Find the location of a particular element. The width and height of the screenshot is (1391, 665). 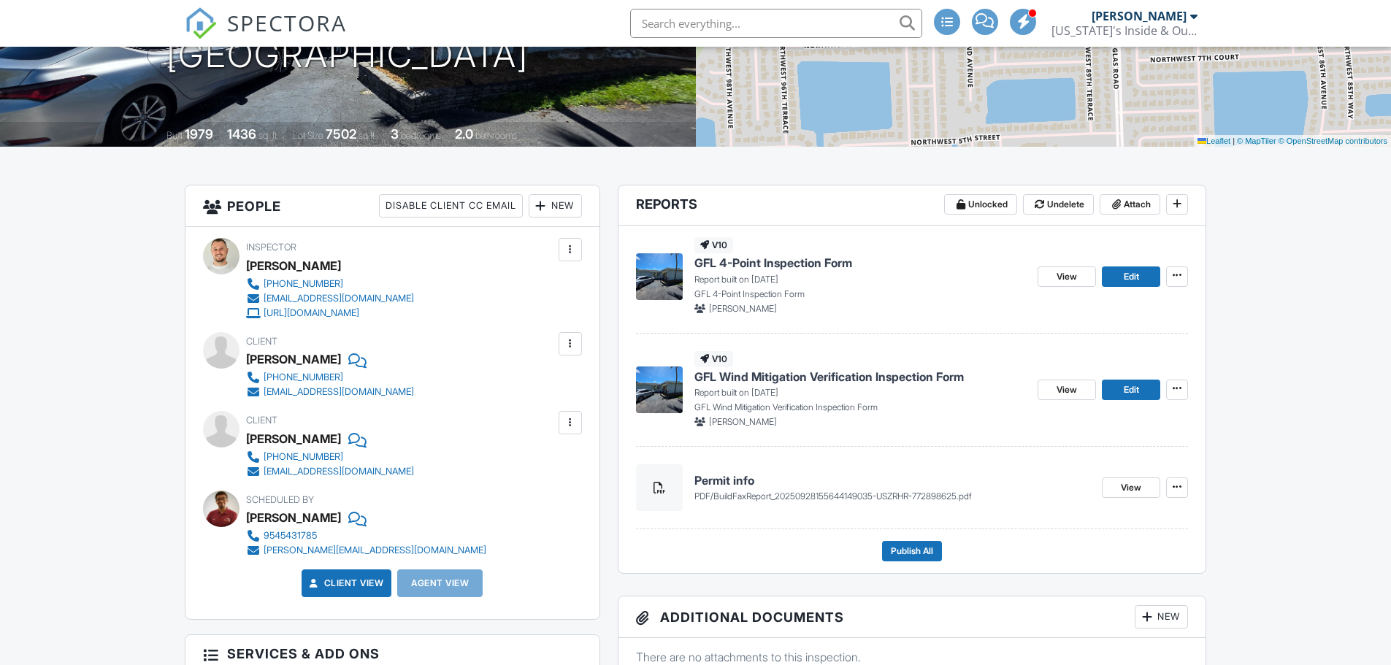

img: The Best Home Inspection Software - Spectora is located at coordinates (201, 23).